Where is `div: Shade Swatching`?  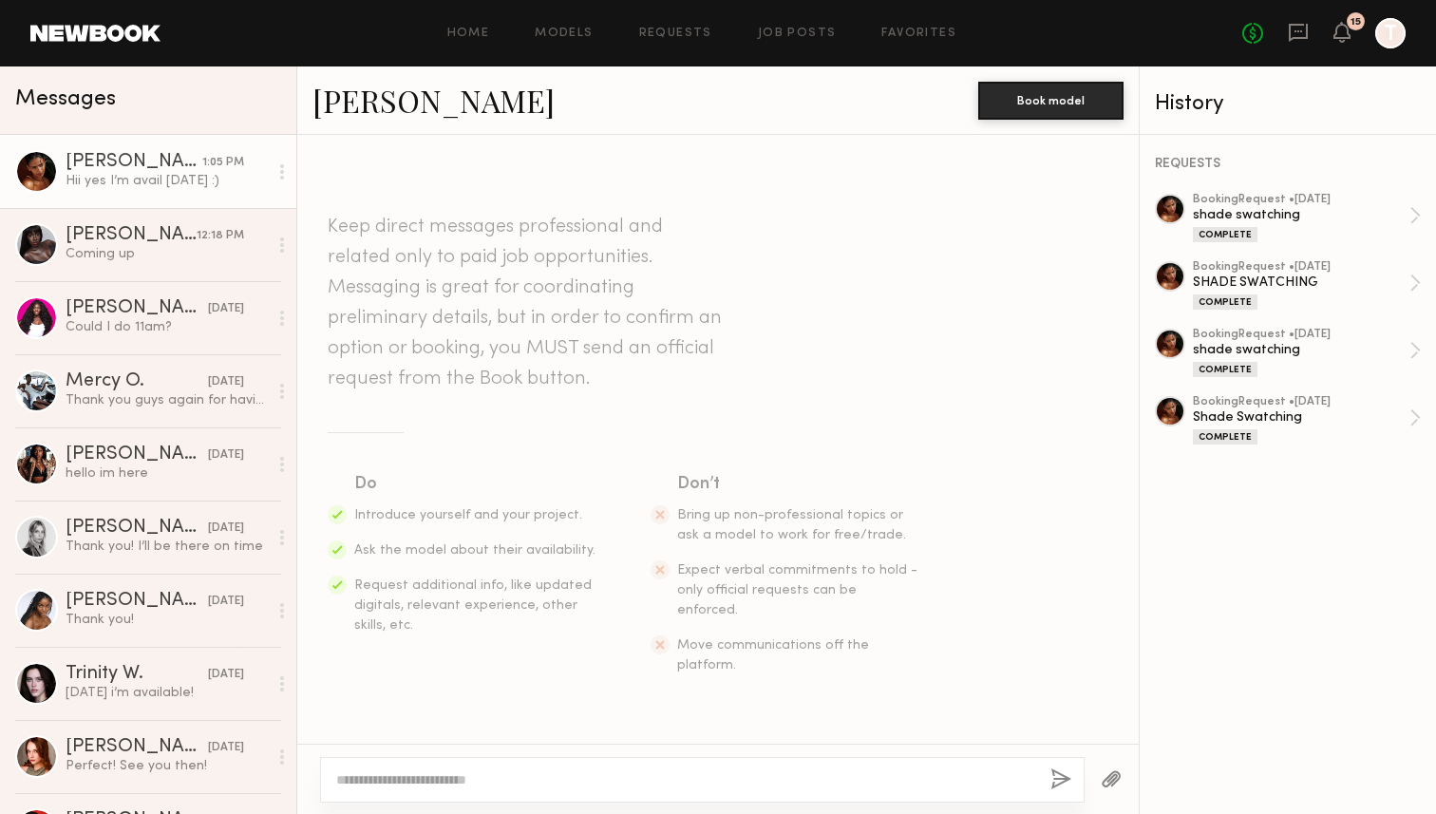
div: Shade Swatching is located at coordinates (1301, 417).